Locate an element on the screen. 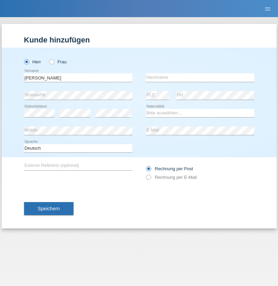 The height and width of the screenshot is (286, 278). input: Herr is located at coordinates (26, 61).